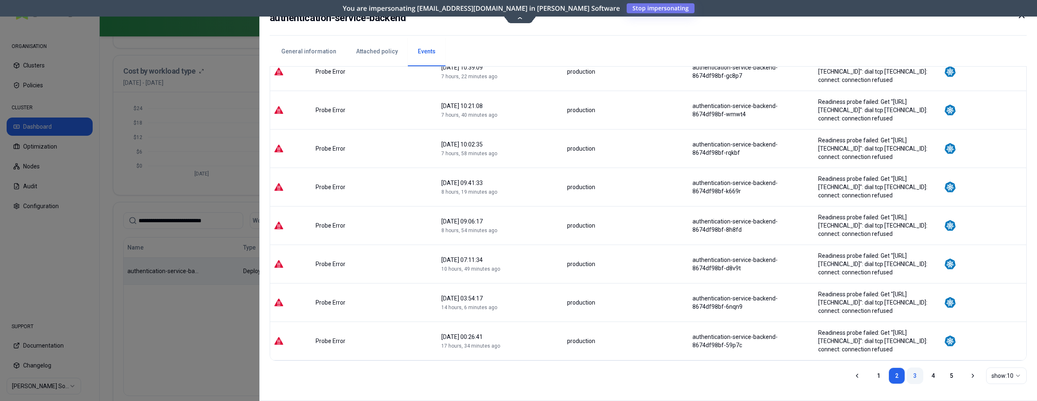 The image size is (1037, 401). Describe the element at coordinates (751, 72) in the screenshot. I see `div: authentication-service-backend-8674df98bf-gc8p7` at that location.